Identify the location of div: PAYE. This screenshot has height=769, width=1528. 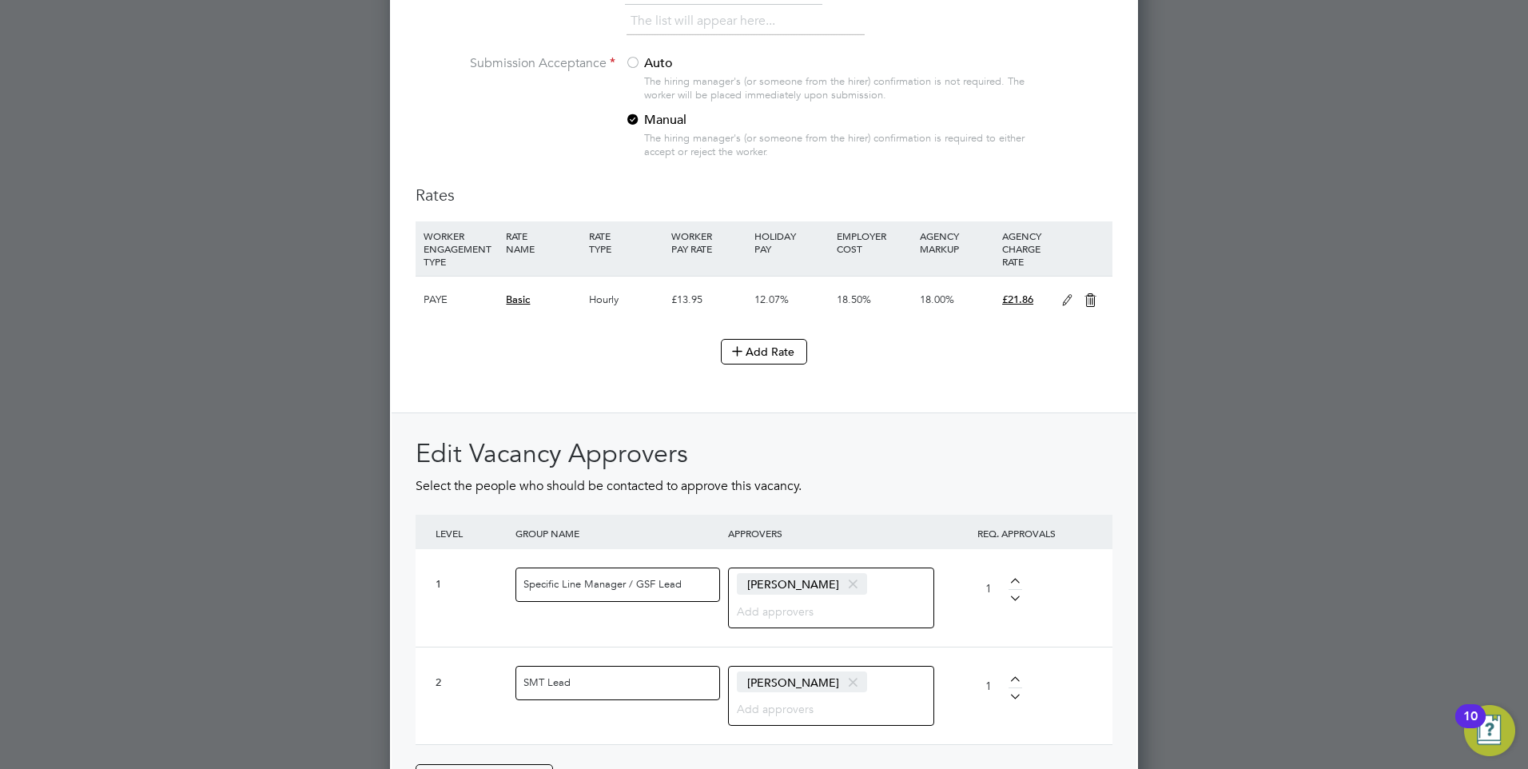
(460, 300).